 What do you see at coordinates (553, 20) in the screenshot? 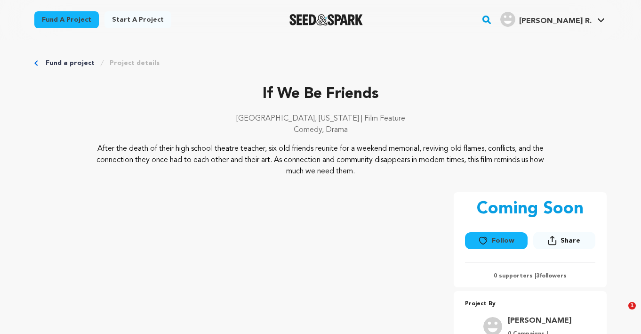
I see `span: Alspach R.'s Profile` at bounding box center [553, 20].